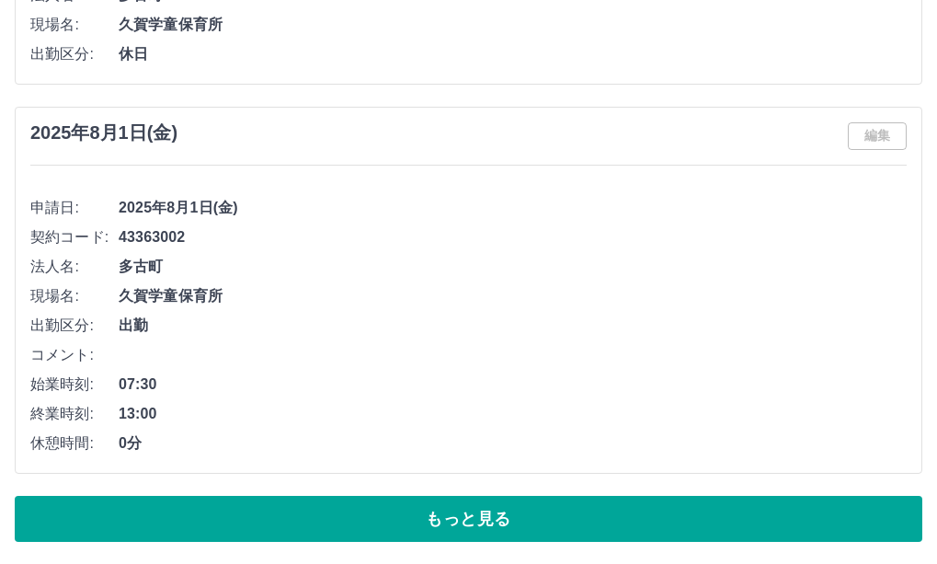  I want to click on span: 43363002, so click(512, 237).